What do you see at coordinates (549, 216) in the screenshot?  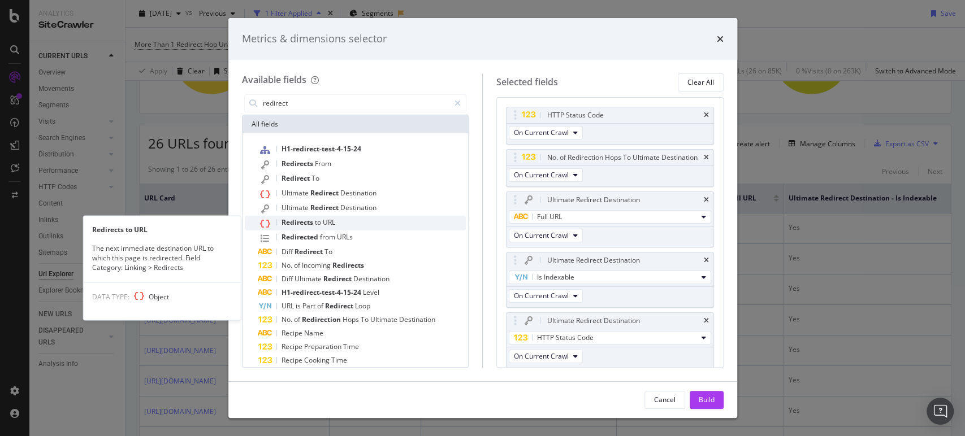 I see `span: Full URL` at bounding box center [549, 216].